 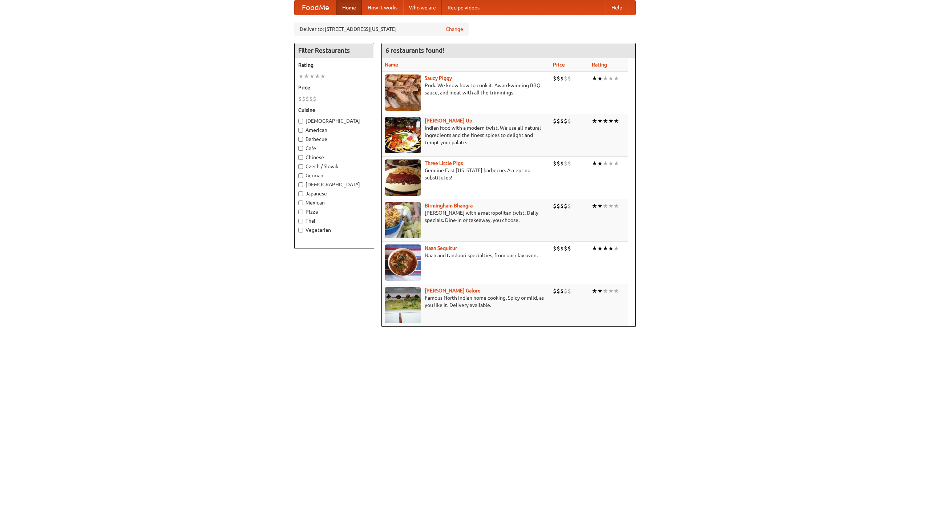 I want to click on input: Barbecue, so click(x=300, y=139).